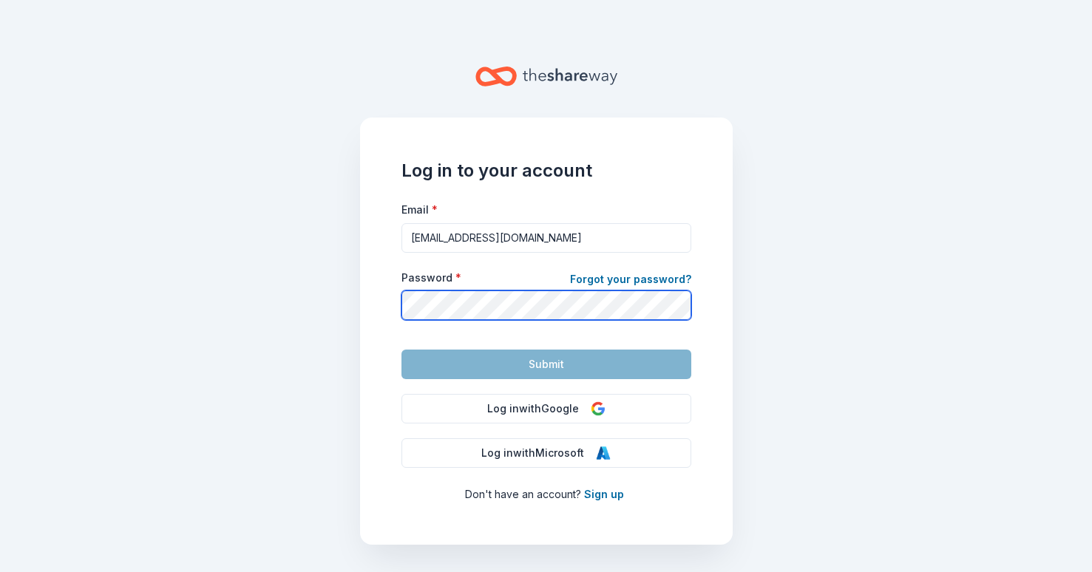 This screenshot has height=572, width=1092. I want to click on label: Password, so click(431, 278).